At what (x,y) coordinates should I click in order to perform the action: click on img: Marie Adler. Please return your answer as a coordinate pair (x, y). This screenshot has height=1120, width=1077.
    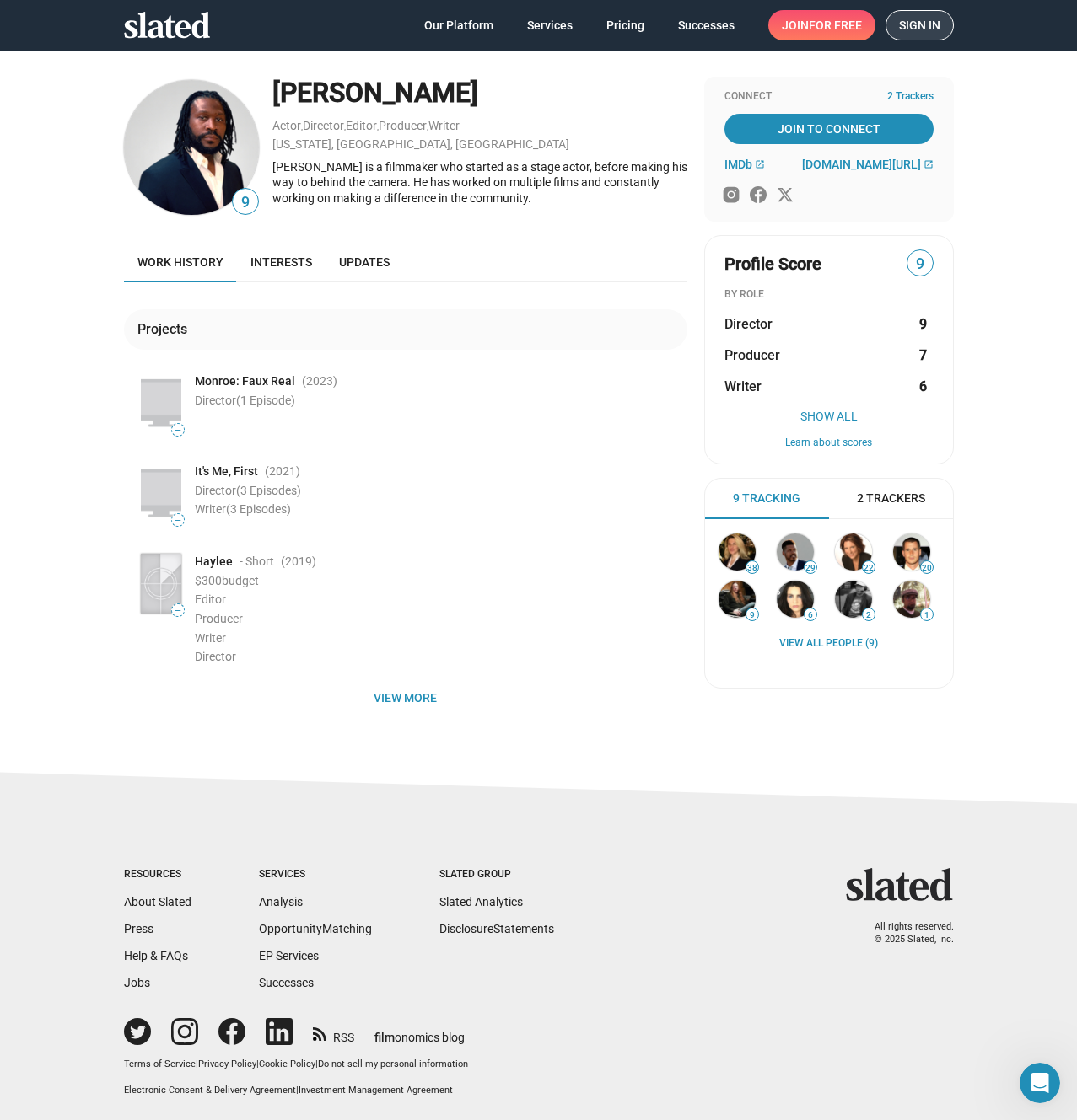
    Looking at the image, I should click on (737, 552).